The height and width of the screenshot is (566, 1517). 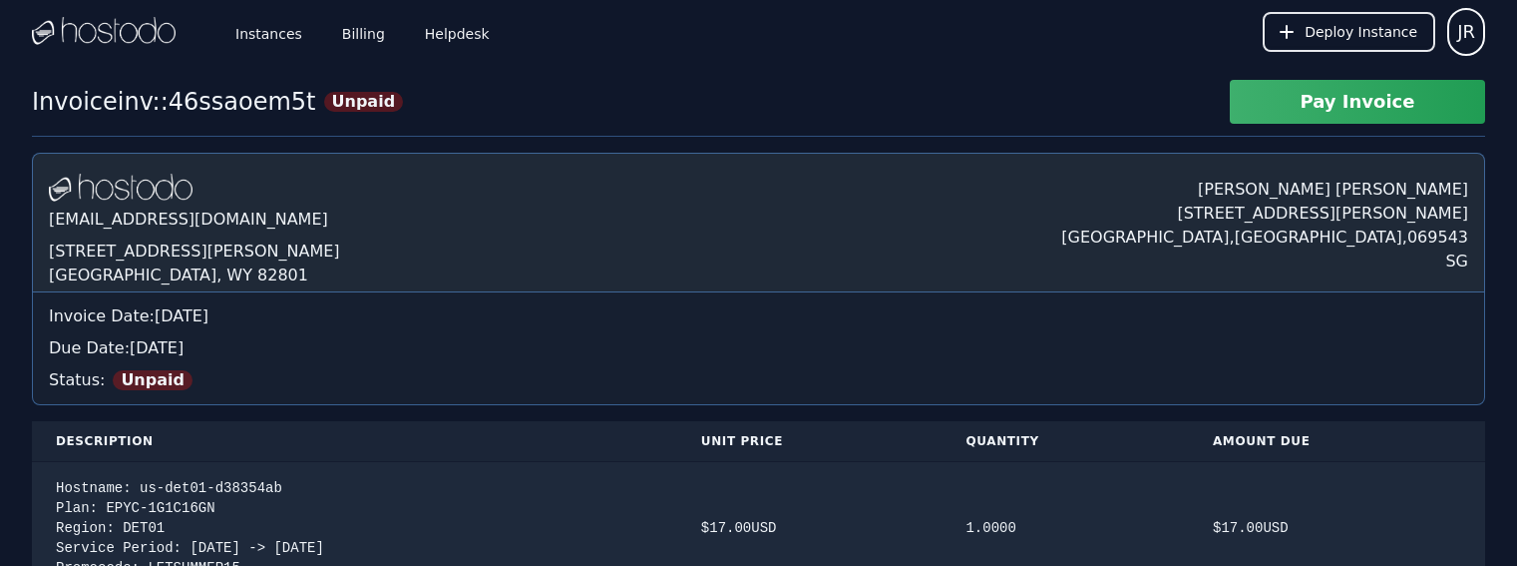 I want to click on div: Status:, so click(x=758, y=376).